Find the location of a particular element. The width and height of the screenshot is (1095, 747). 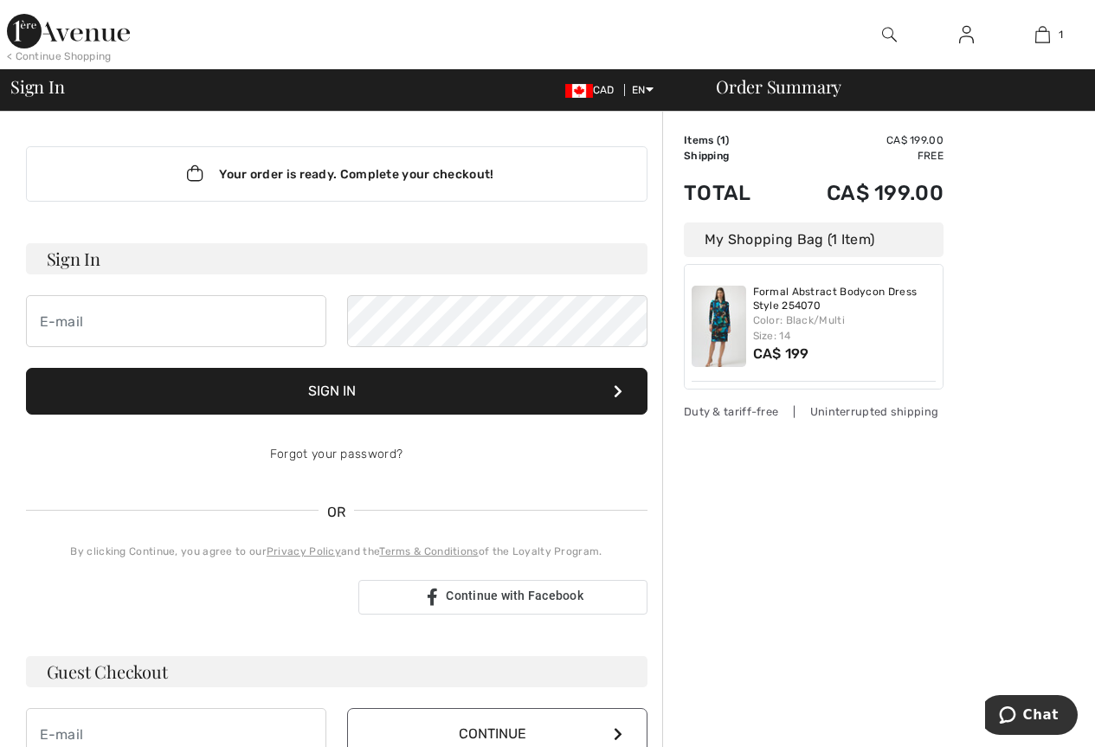

img: My Bag is located at coordinates (1042, 35).